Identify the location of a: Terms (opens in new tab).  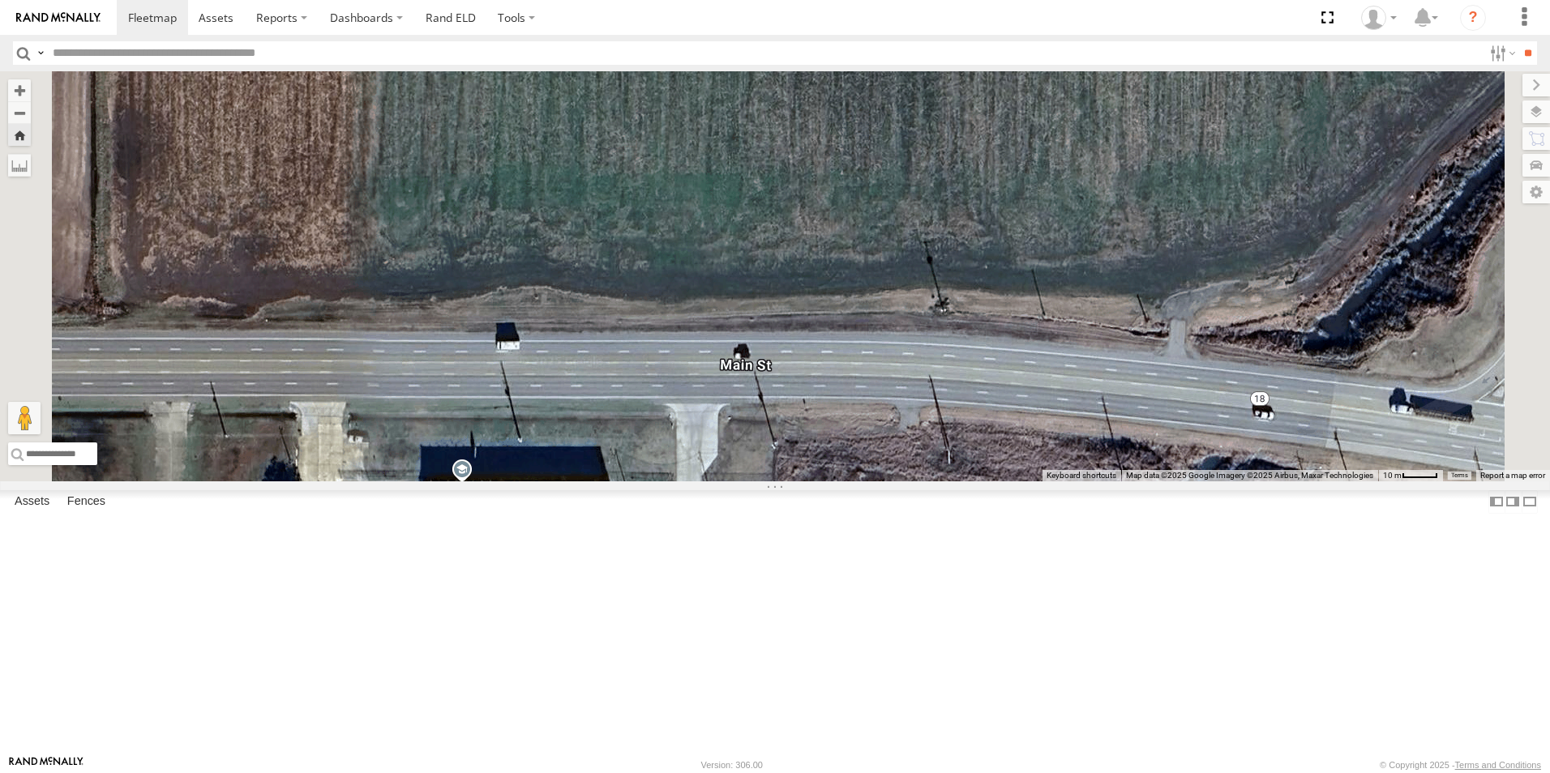
(1459, 476).